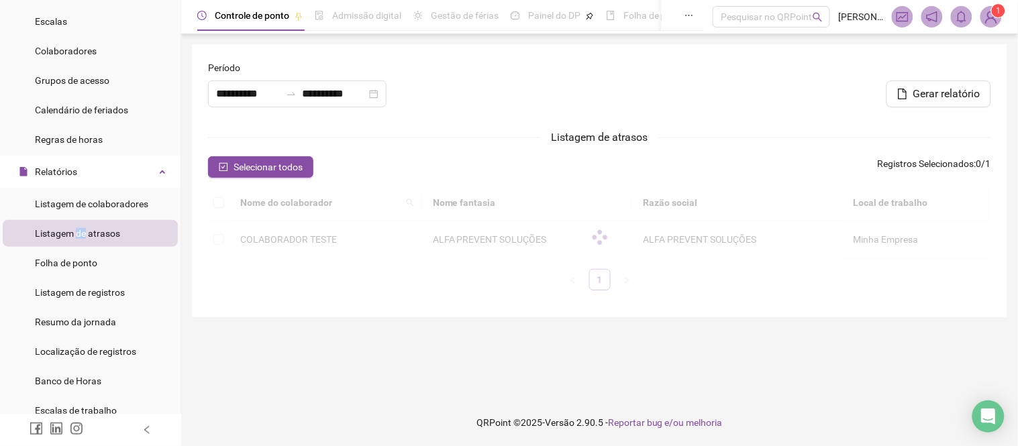 The width and height of the screenshot is (1018, 446). Describe the element at coordinates (667, 15) in the screenshot. I see `span: Folha de pagamento` at that location.